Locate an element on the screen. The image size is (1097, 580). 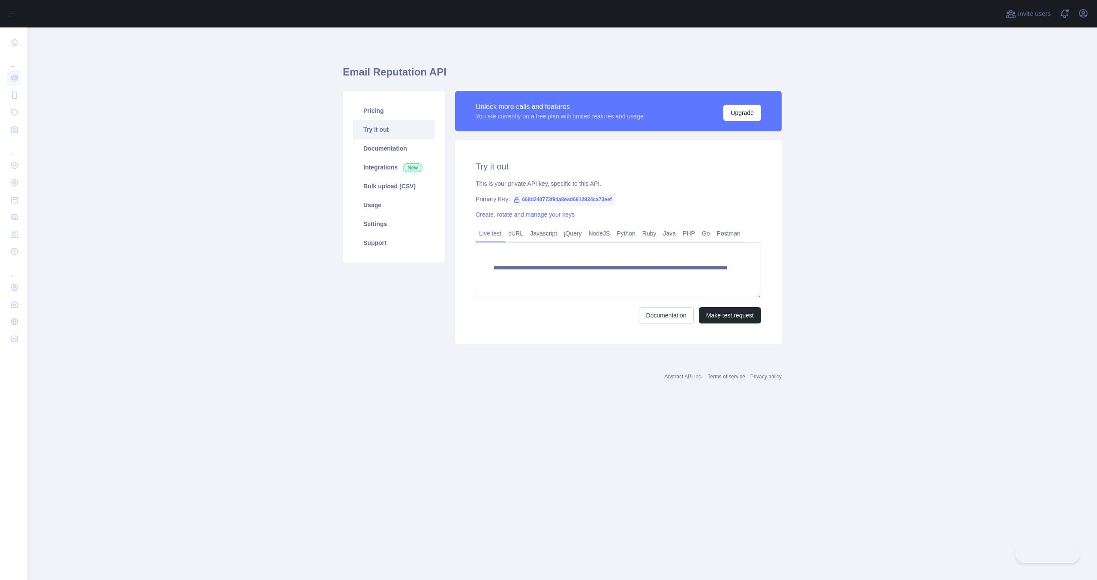
h1: Email Reputation API is located at coordinates (562, 75).